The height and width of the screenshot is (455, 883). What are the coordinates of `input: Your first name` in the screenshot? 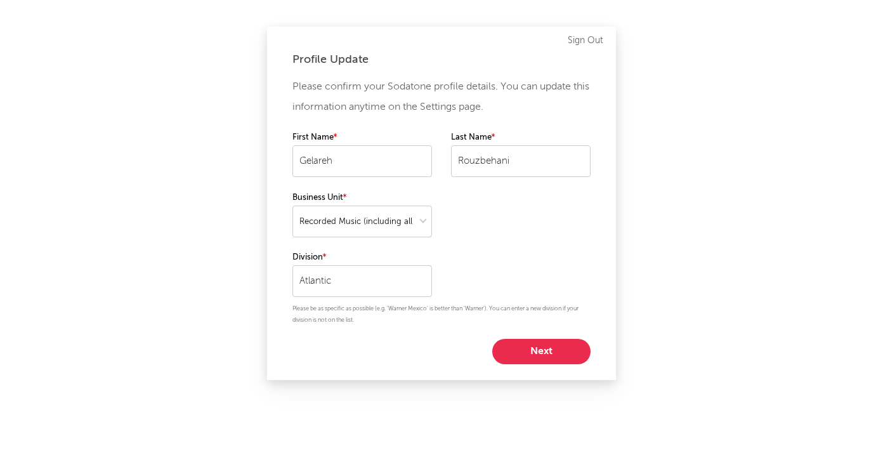 It's located at (362, 161).